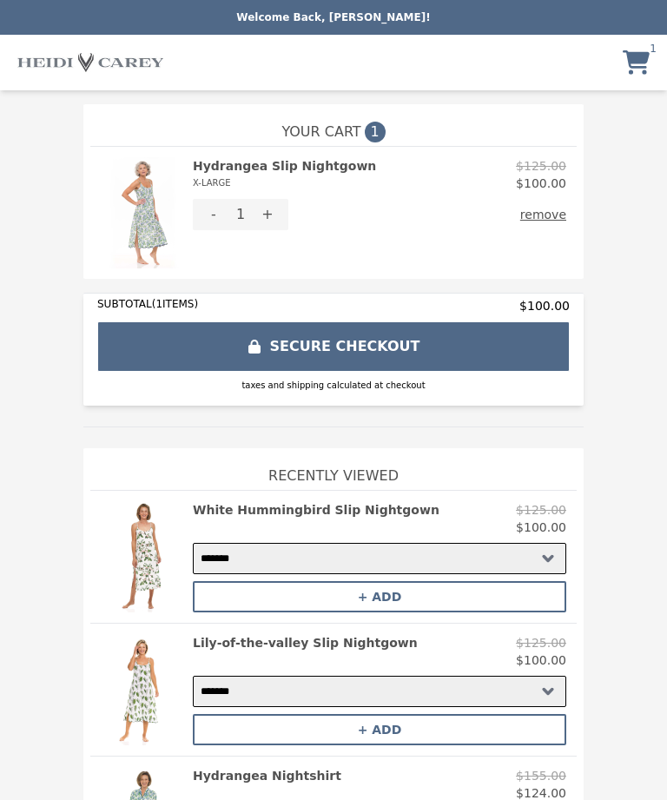  I want to click on img: Lily-of-the-valley Slip Nightgown, so click(142, 690).